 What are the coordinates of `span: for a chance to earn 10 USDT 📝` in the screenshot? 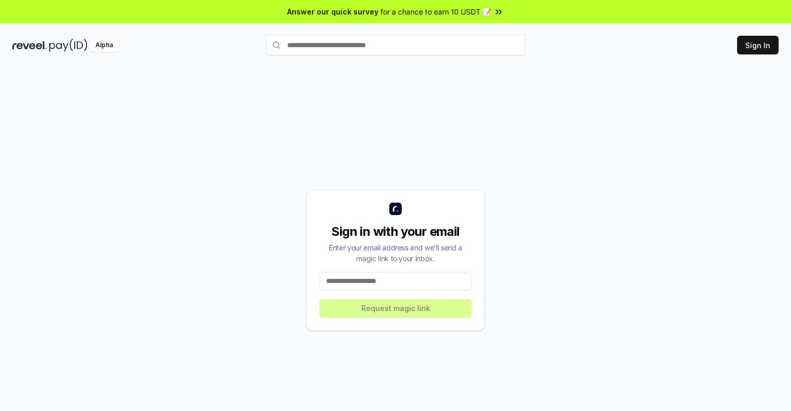 It's located at (436, 11).